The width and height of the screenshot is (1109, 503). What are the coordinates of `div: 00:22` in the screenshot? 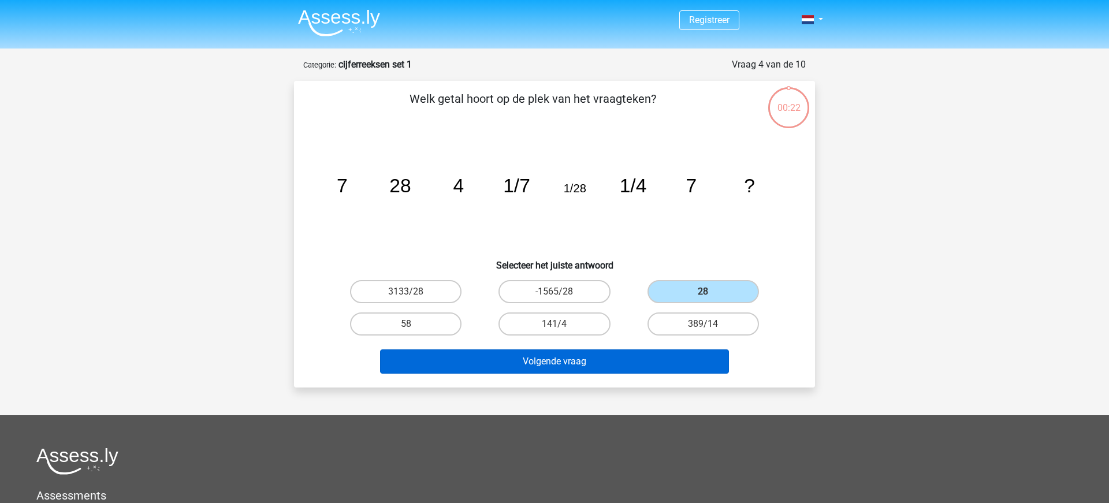 It's located at (789, 101).